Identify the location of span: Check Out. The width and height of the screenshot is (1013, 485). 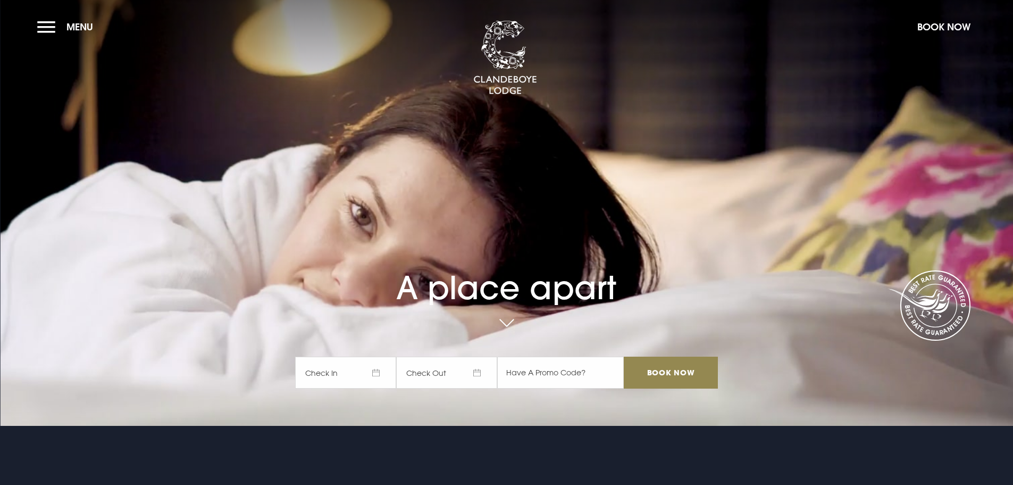
(447, 372).